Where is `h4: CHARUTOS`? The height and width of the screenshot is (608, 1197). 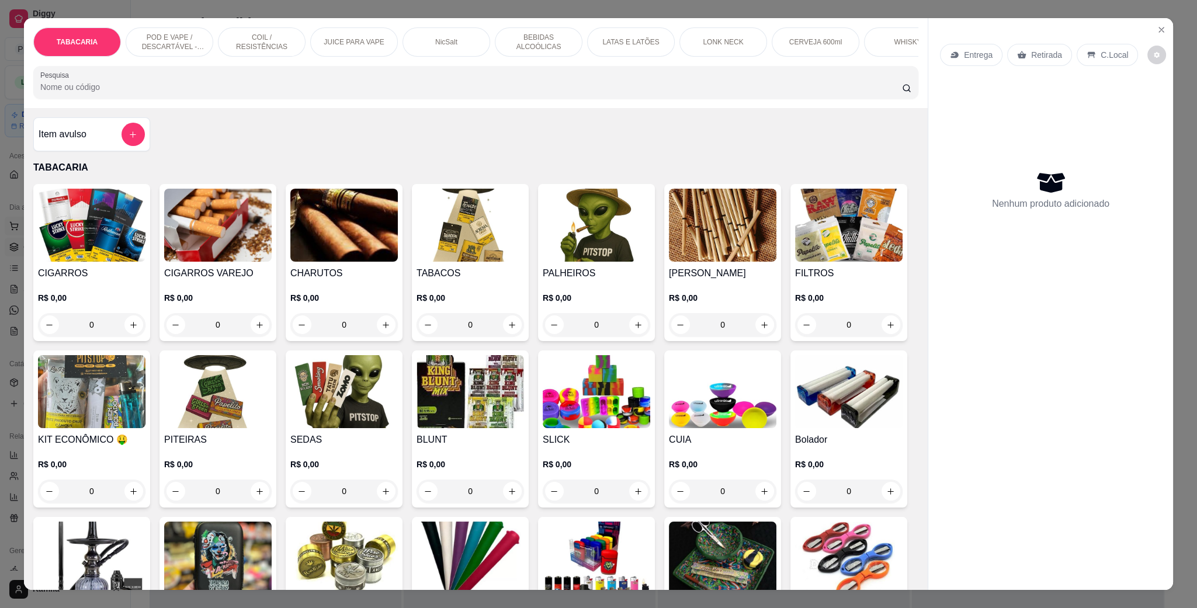 h4: CHARUTOS is located at coordinates (344, 273).